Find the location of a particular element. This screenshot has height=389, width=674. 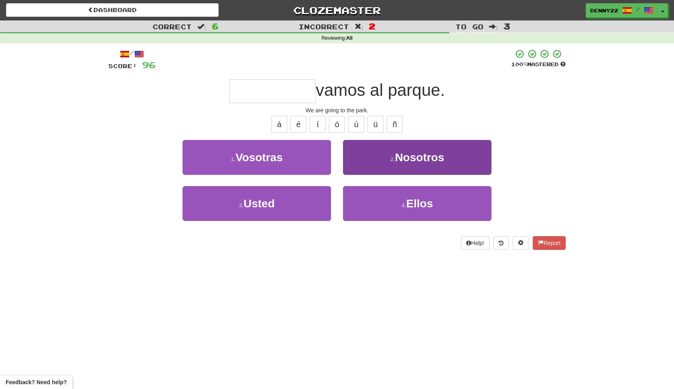

button: í is located at coordinates (318, 124).